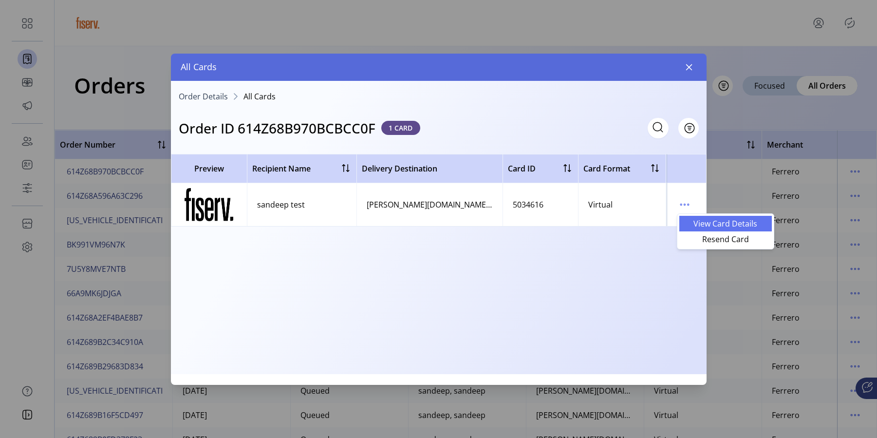 Image resolution: width=877 pixels, height=438 pixels. I want to click on span: Card Format, so click(607, 169).